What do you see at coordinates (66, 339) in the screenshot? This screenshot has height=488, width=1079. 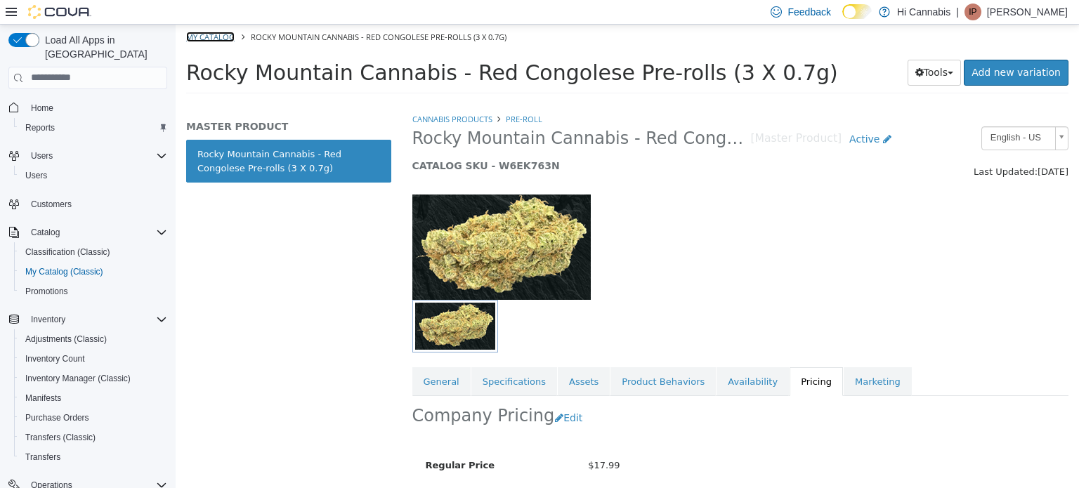 I see `a: Adjustments (Classic)` at bounding box center [66, 339].